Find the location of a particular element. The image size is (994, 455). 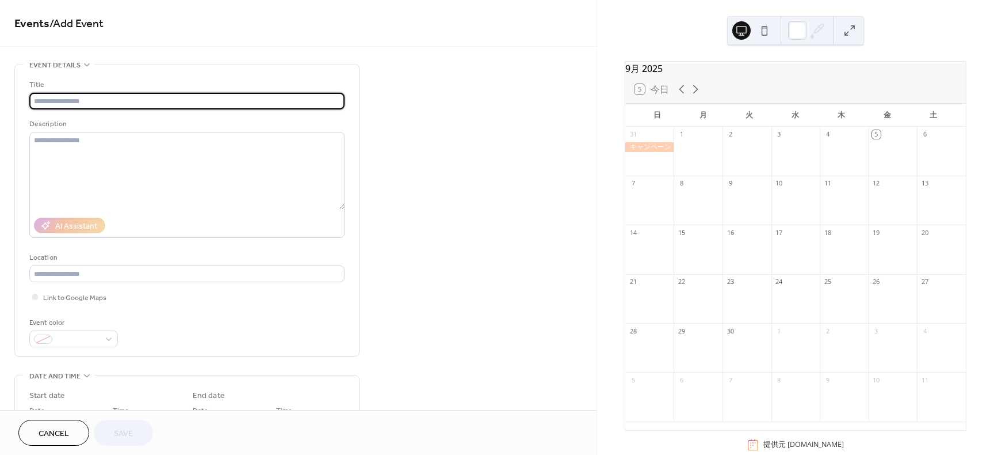

div: 12 is located at coordinates (876, 183).